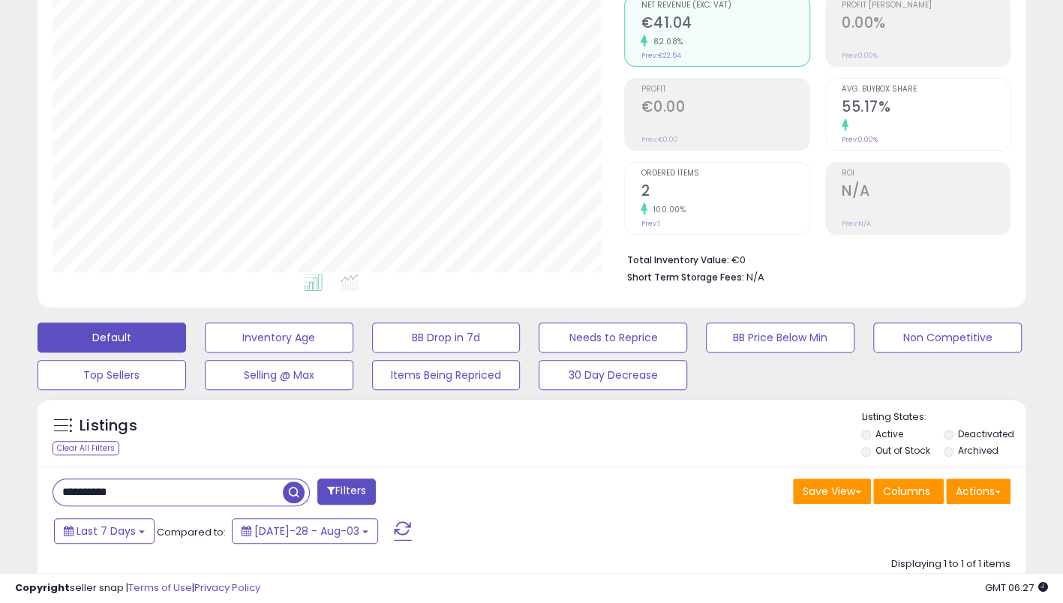 This screenshot has width=1063, height=603. Describe the element at coordinates (725, 173) in the screenshot. I see `span: Ordered Items` at that location.